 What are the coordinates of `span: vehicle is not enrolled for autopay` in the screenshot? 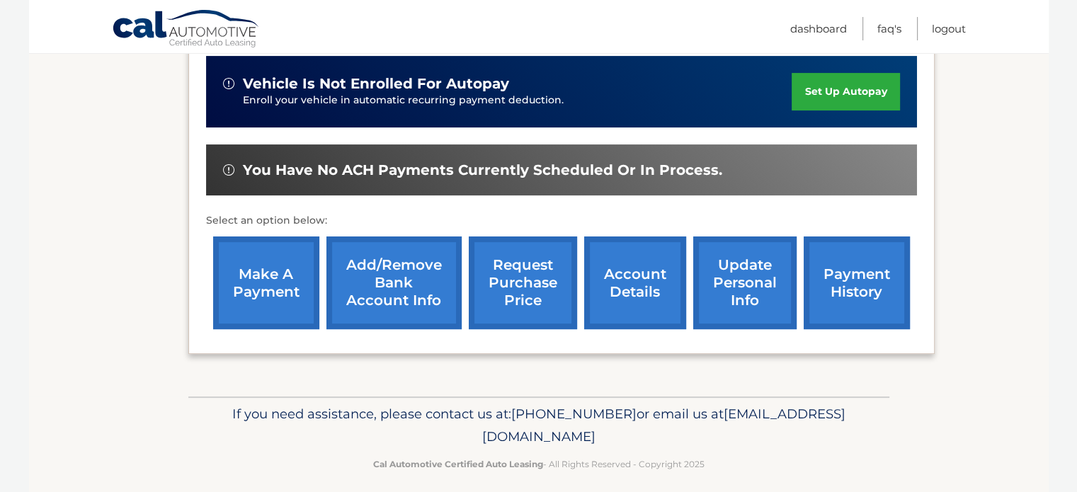 It's located at (376, 84).